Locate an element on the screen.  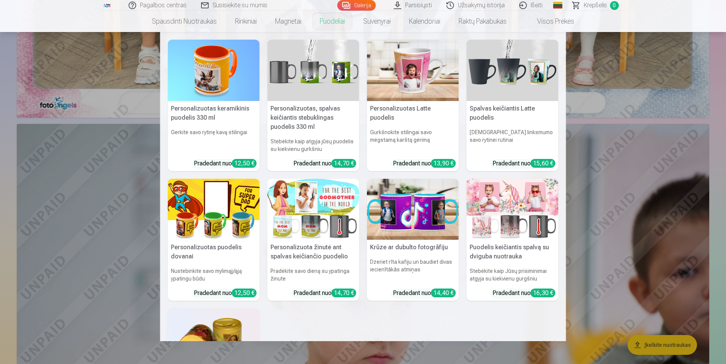
img: /fa2 is located at coordinates (107, 5).